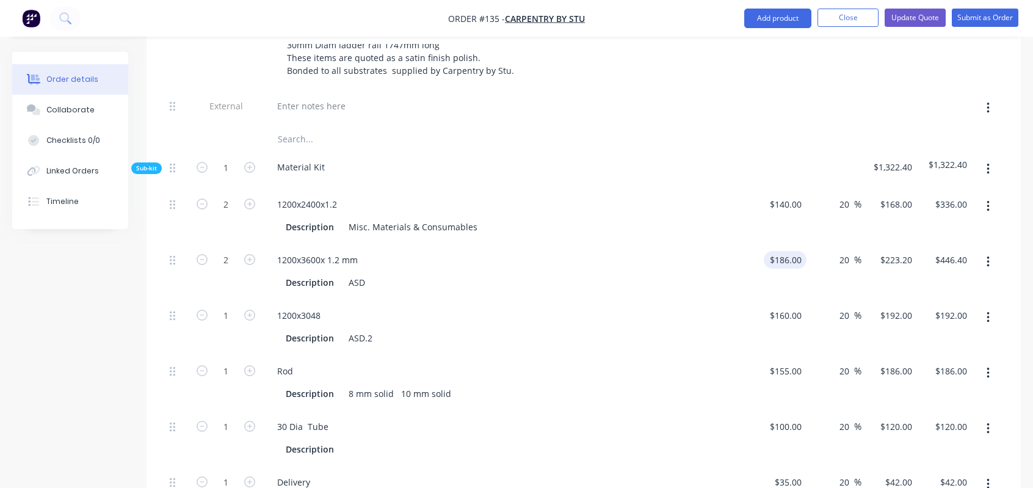 This screenshot has height=488, width=1033. I want to click on img: Factory, so click(31, 18).